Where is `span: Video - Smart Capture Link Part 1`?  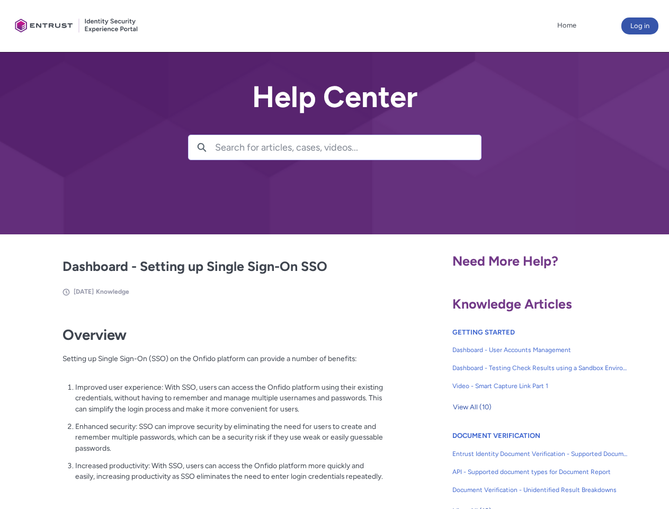 span: Video - Smart Capture Link Part 1 is located at coordinates (541, 386).